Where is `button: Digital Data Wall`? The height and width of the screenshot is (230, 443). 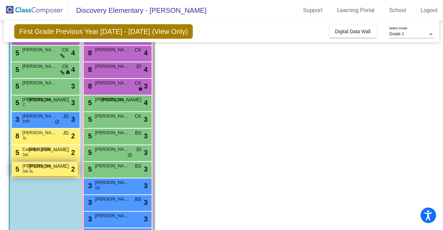
button: Digital Data Wall is located at coordinates (353, 32).